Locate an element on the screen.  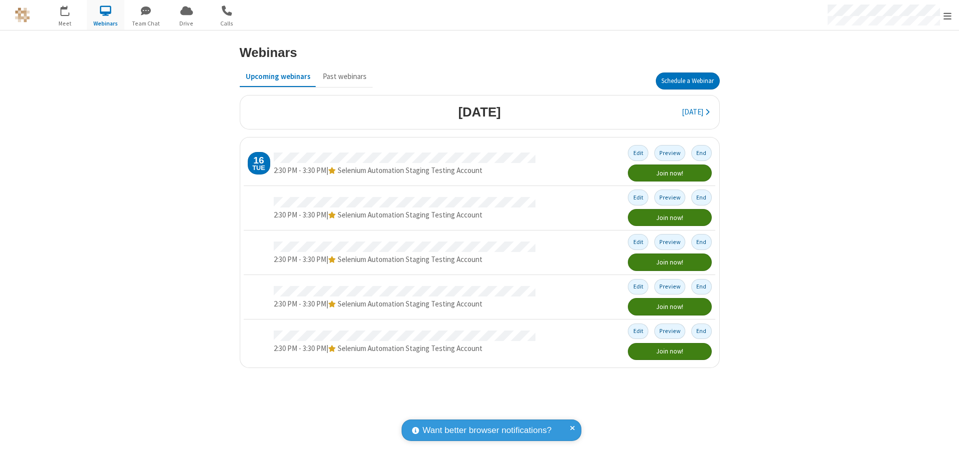
div: 16 is located at coordinates (258, 160).